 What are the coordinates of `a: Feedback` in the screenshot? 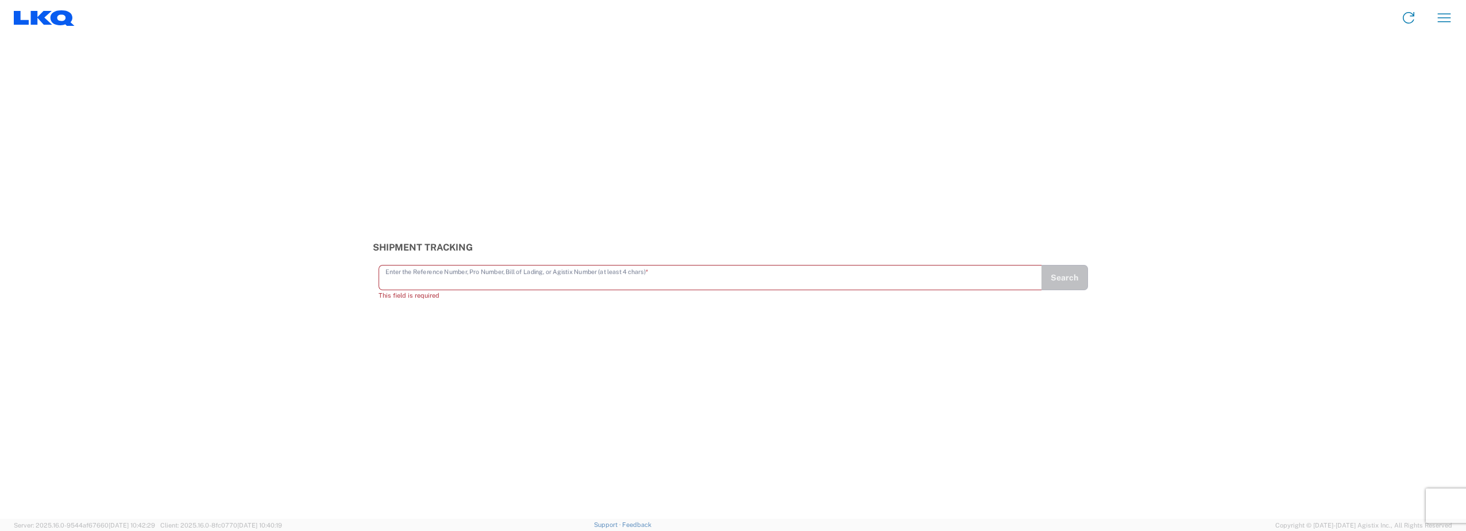 It's located at (636, 524).